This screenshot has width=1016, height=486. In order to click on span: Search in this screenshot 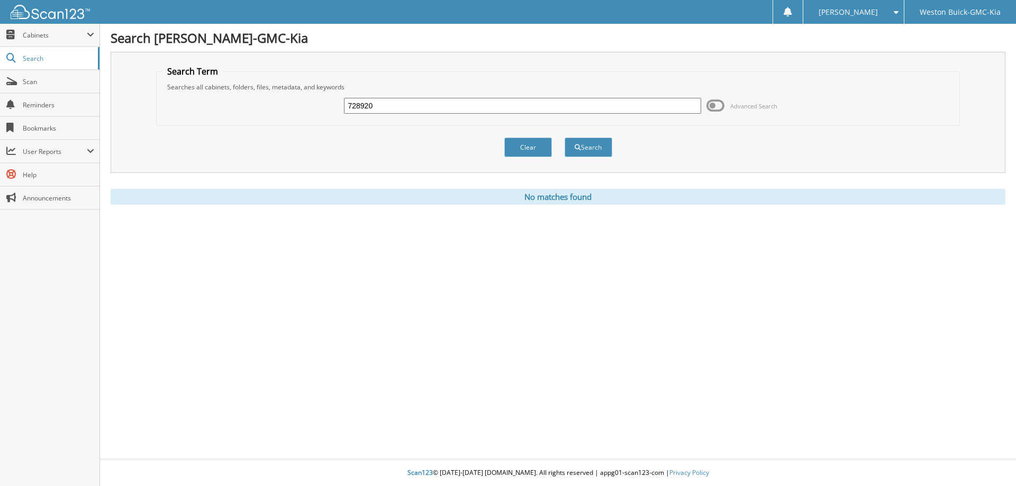, I will do `click(58, 58)`.